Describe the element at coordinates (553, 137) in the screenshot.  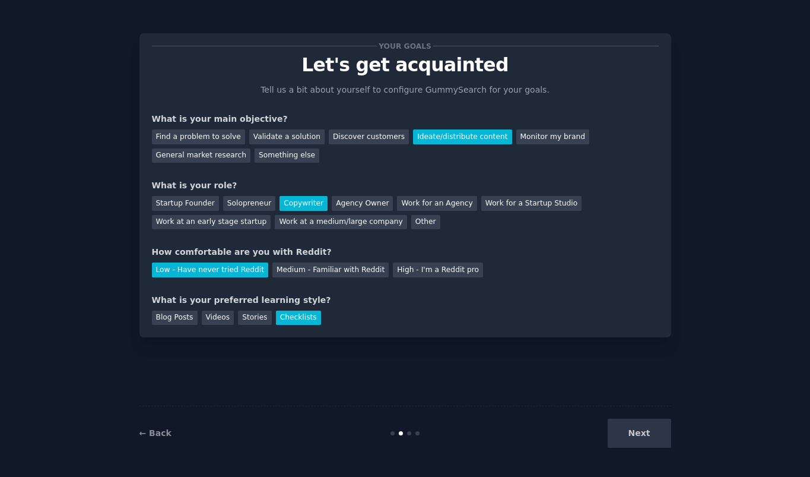
I see `div: Monitor my brand` at that location.